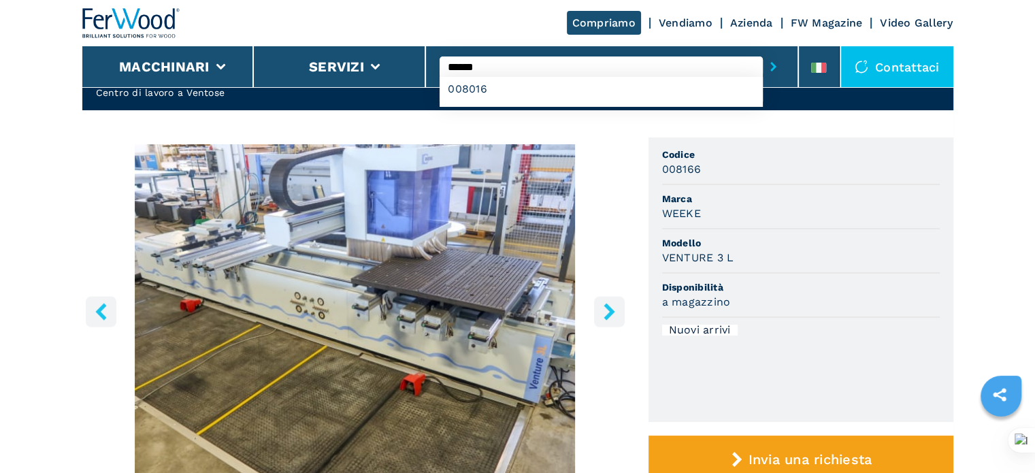 The height and width of the screenshot is (473, 1035). I want to click on button: left-button, so click(101, 311).